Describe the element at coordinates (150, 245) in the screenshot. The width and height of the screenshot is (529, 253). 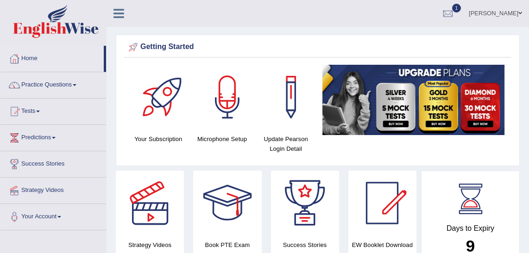
I see `h4: Strategy Videos` at that location.